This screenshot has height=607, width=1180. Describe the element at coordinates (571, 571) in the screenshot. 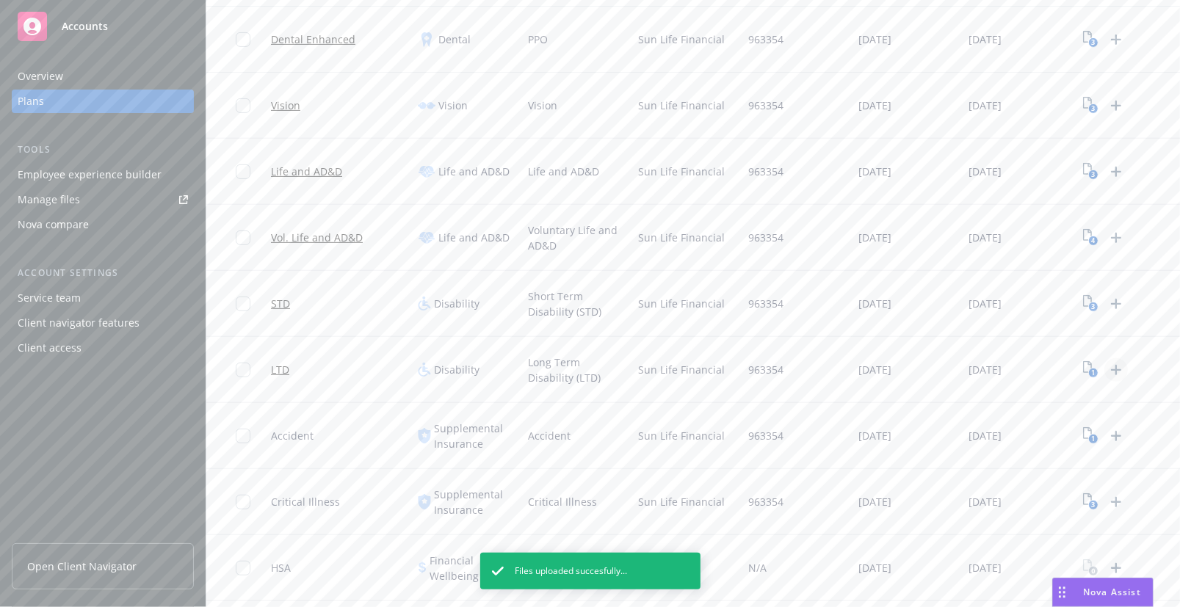

I see `span: Files uploaded succesfully...` at that location.